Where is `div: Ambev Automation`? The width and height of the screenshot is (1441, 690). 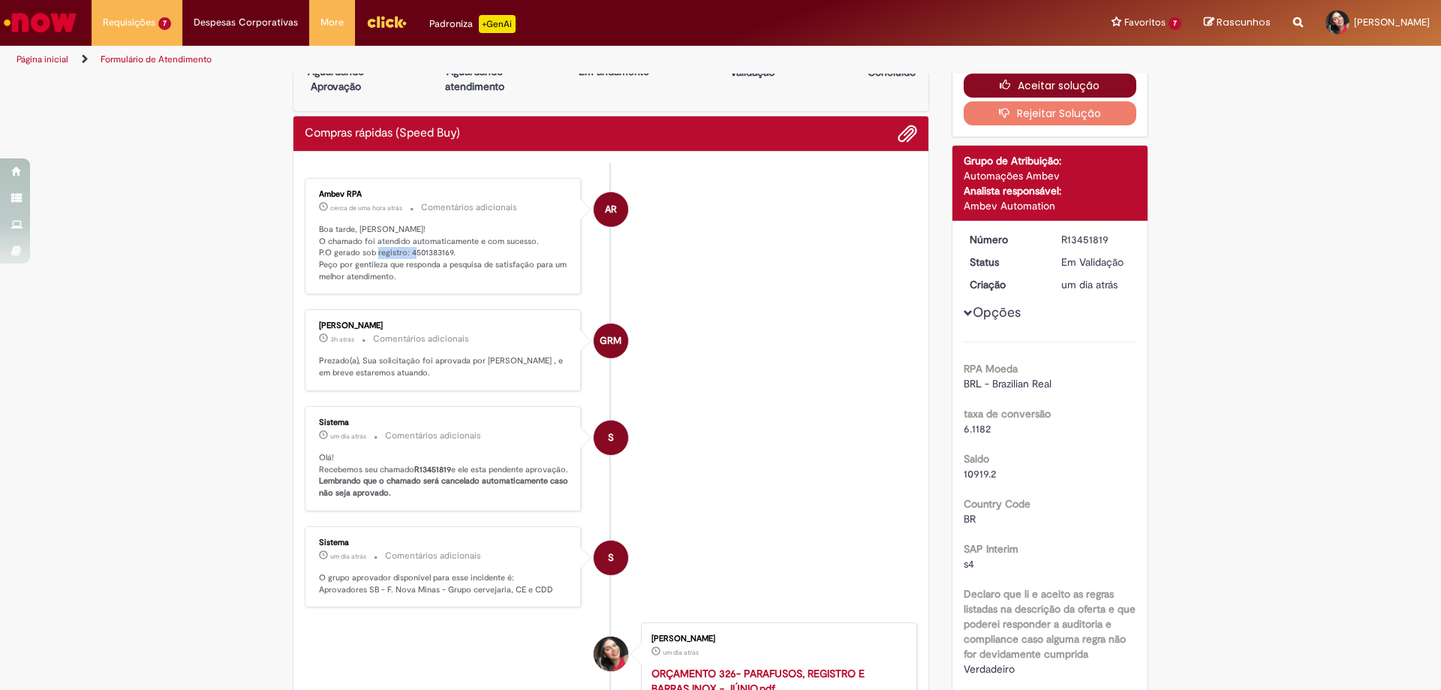 div: Ambev Automation is located at coordinates (1050, 206).